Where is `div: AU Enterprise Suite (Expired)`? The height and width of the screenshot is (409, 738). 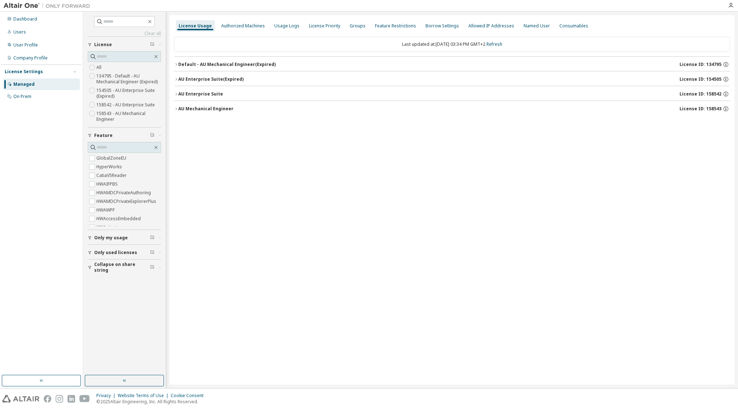 div: AU Enterprise Suite (Expired) is located at coordinates (211, 79).